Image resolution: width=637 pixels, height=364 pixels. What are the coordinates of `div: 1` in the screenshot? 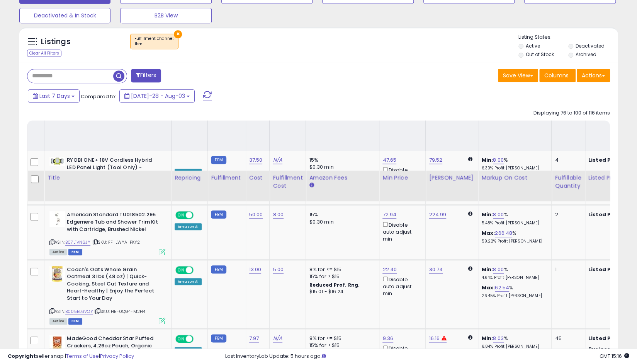 It's located at (567, 269).